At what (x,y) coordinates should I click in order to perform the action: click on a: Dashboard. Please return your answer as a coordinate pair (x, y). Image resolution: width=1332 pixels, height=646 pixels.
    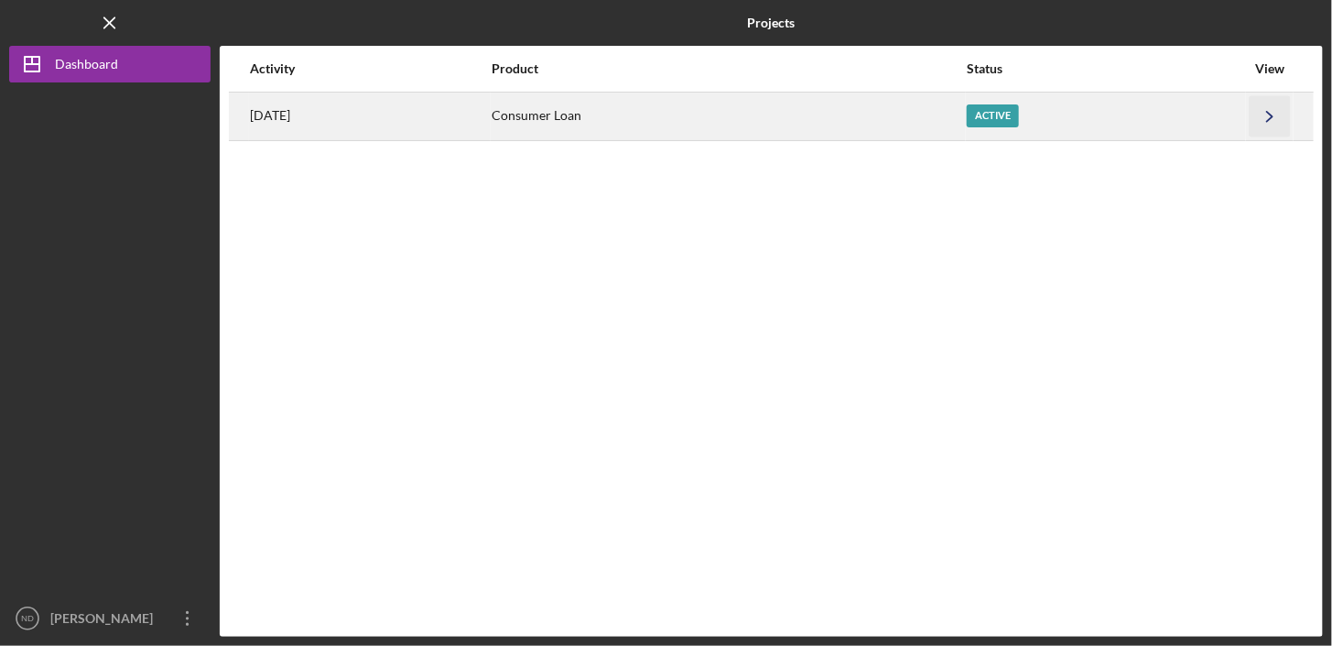
    Looking at the image, I should click on (110, 64).